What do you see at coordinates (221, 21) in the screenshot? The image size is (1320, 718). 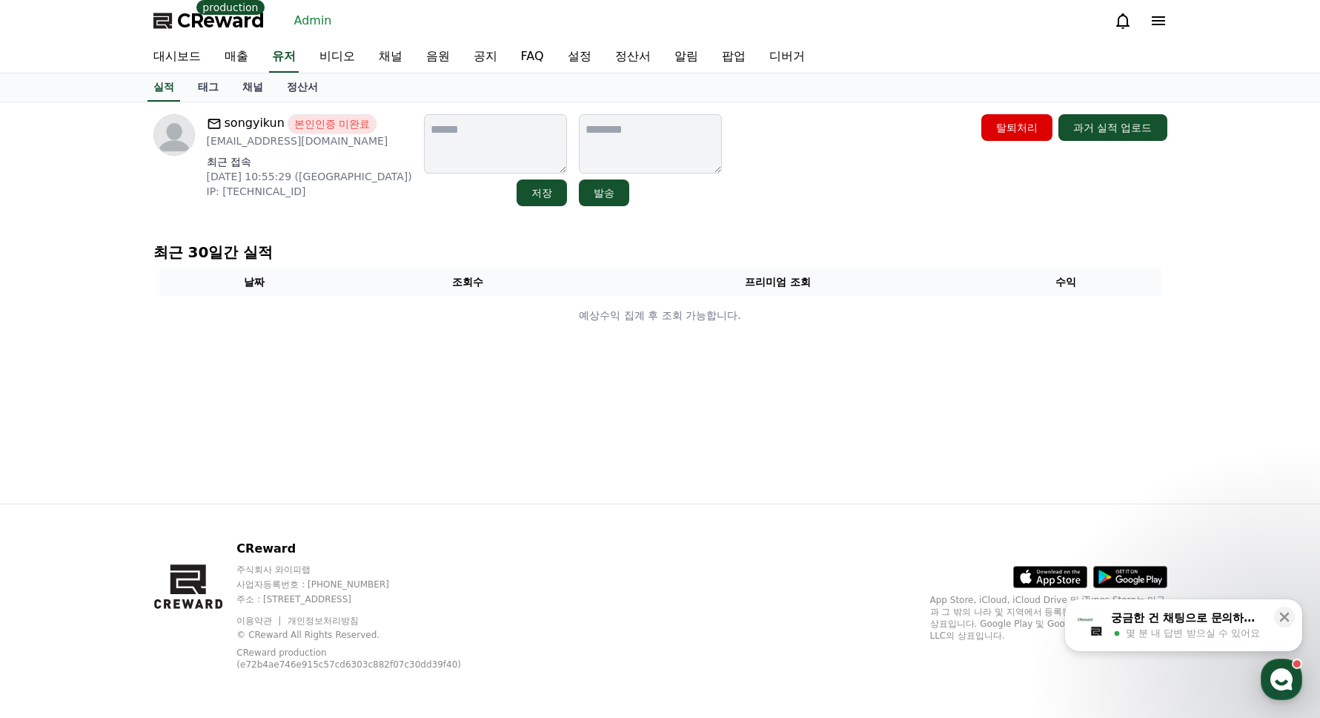 I see `span: CReward` at bounding box center [221, 21].